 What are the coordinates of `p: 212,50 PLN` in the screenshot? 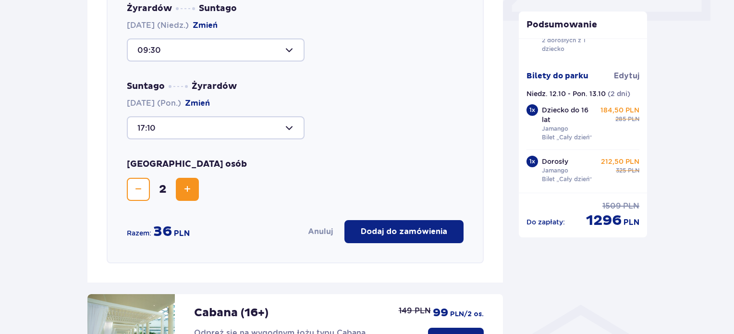 It's located at (620, 161).